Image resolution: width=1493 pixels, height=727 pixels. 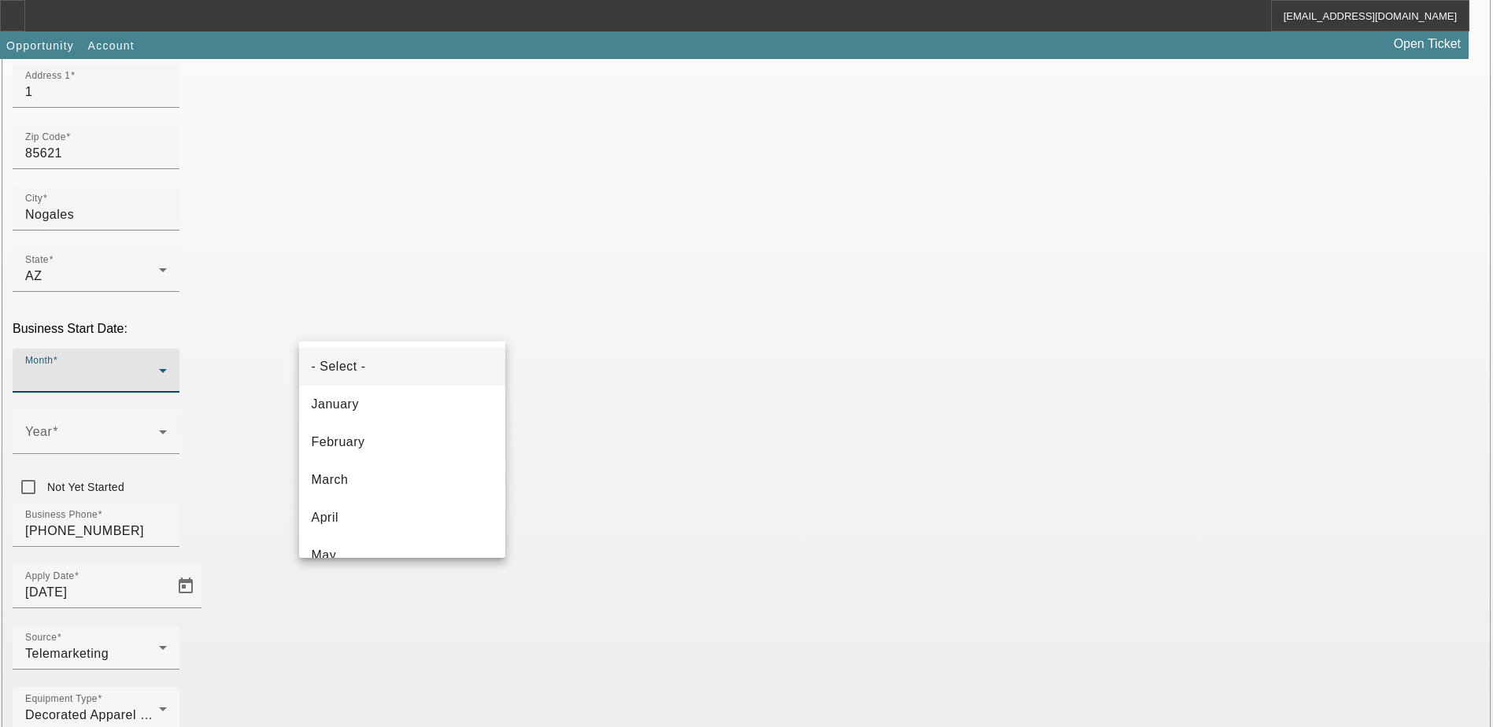 What do you see at coordinates (324, 556) in the screenshot?
I see `span: May` at bounding box center [324, 556].